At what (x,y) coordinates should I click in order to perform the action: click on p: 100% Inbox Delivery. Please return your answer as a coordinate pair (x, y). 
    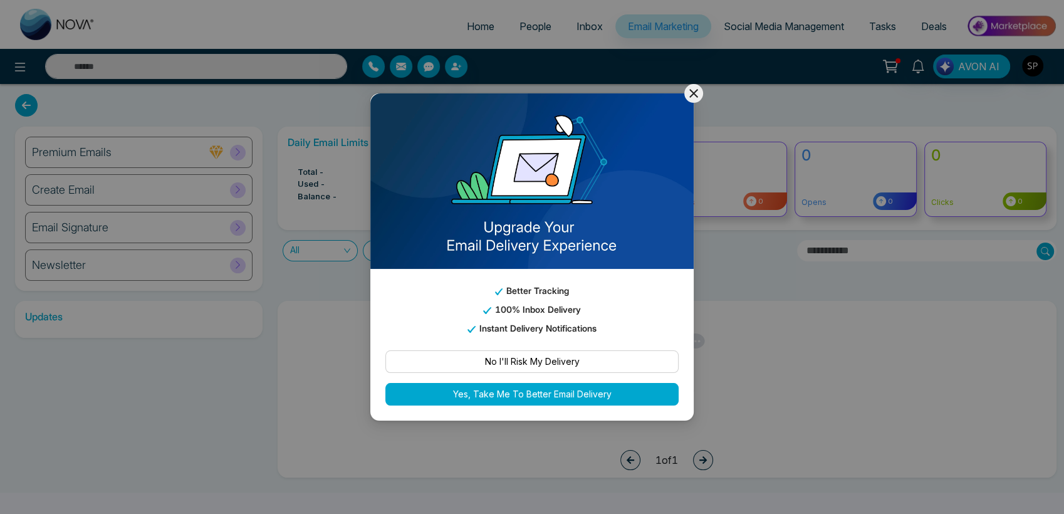
    Looking at the image, I should click on (532, 309).